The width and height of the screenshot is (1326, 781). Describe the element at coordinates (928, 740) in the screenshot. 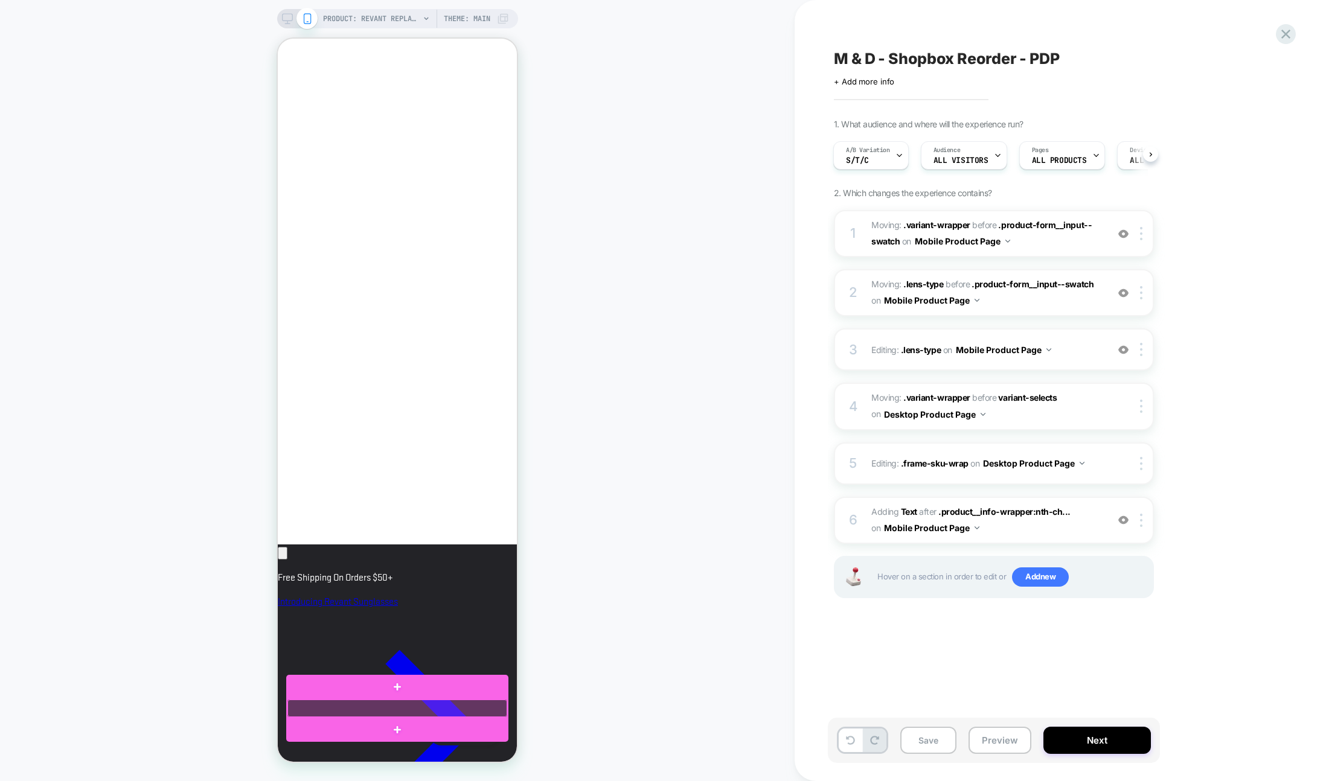

I see `button: Save` at that location.